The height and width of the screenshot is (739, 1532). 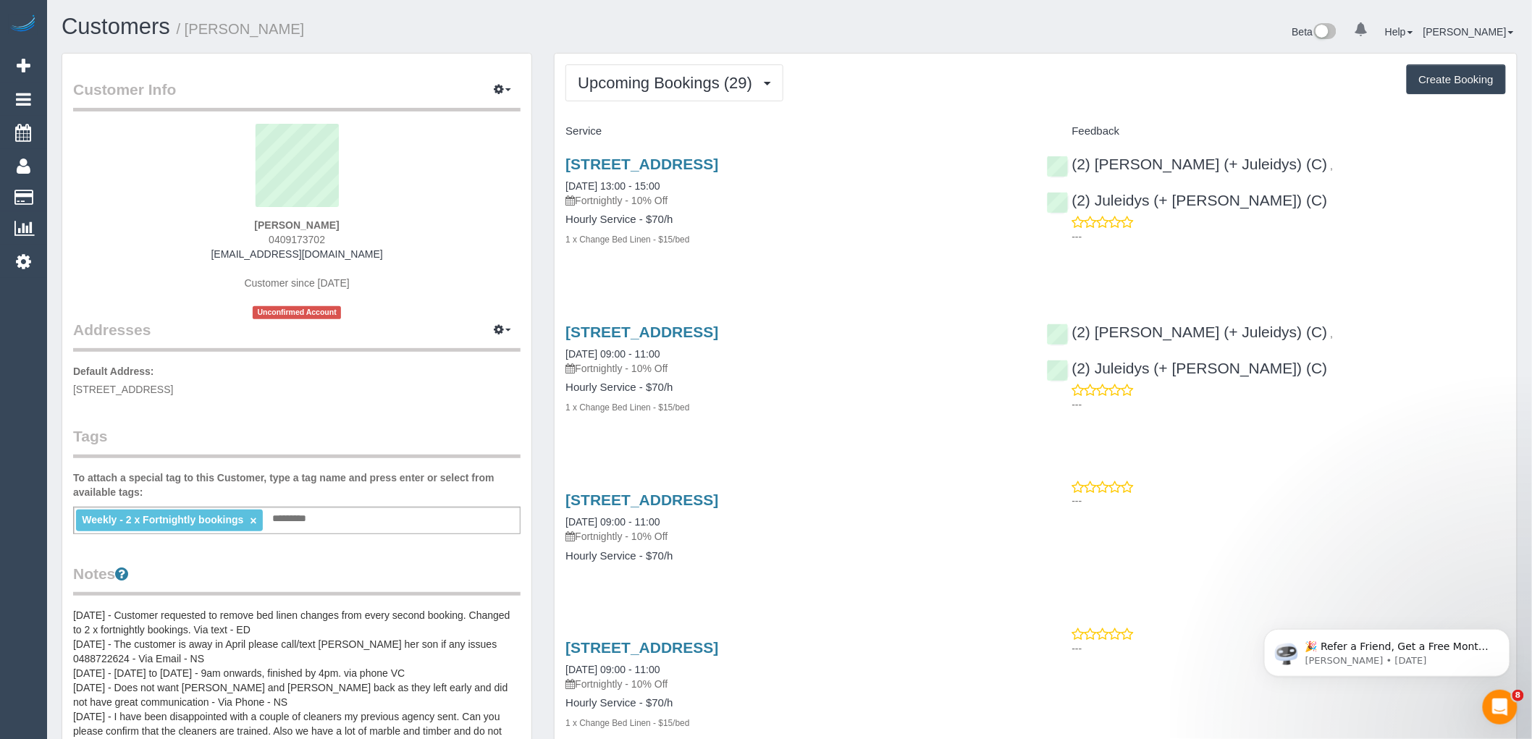 I want to click on a: Help, so click(x=1399, y=32).